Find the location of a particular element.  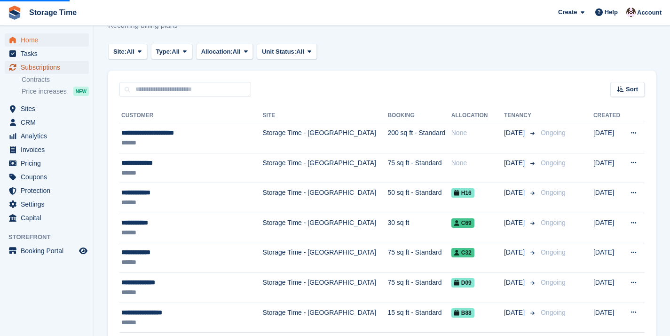

td: 200 sq ft - Standard is located at coordinates (419, 138).